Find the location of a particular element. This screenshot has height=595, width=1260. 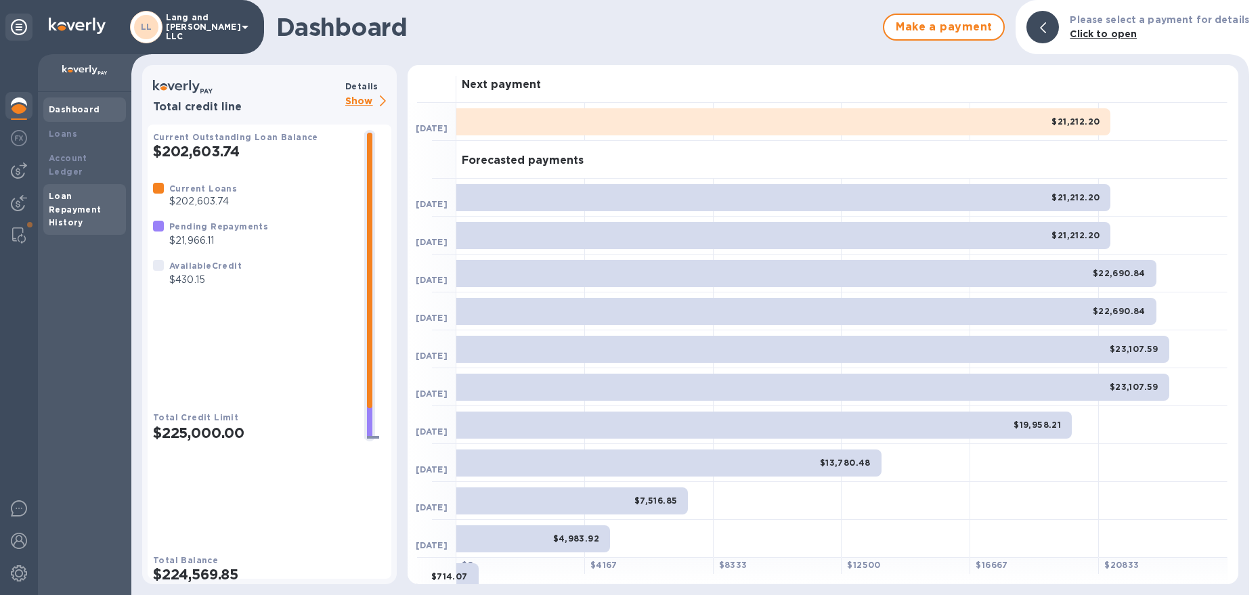

h2: $224,569.85 is located at coordinates (269, 574).